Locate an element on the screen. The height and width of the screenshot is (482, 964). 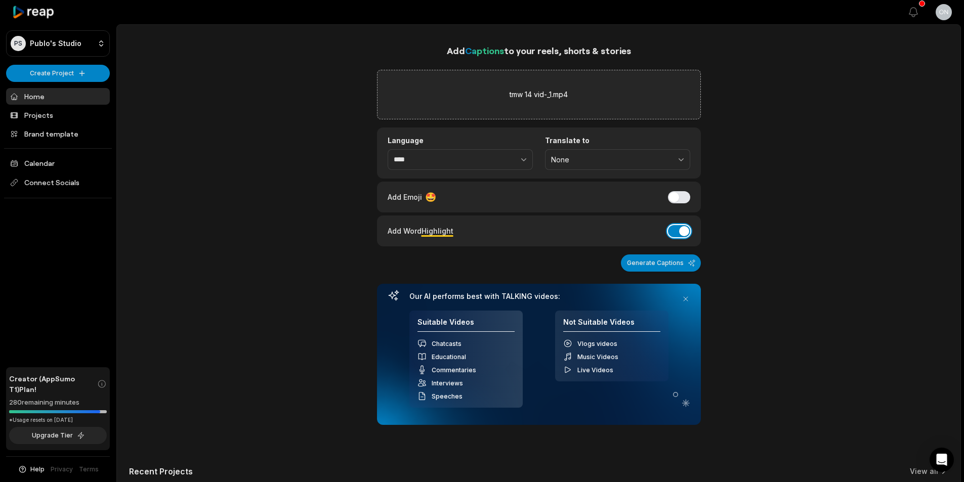
a: Projects is located at coordinates (58, 115).